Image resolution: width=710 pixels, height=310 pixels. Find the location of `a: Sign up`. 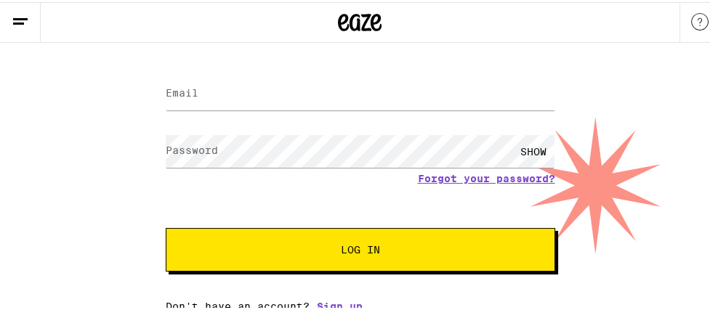

a: Sign up is located at coordinates (340, 305).